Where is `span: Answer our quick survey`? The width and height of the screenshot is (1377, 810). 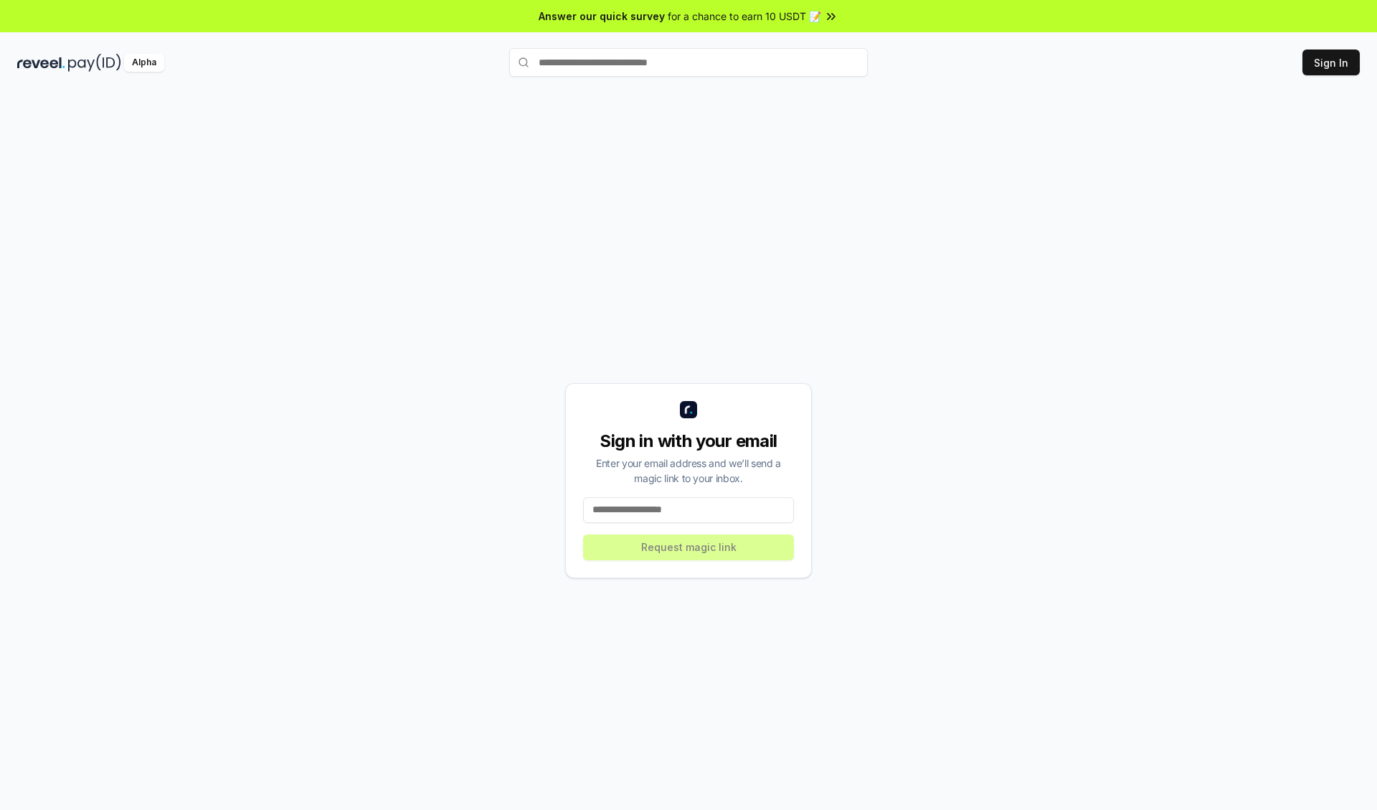 span: Answer our quick survey is located at coordinates (602, 16).